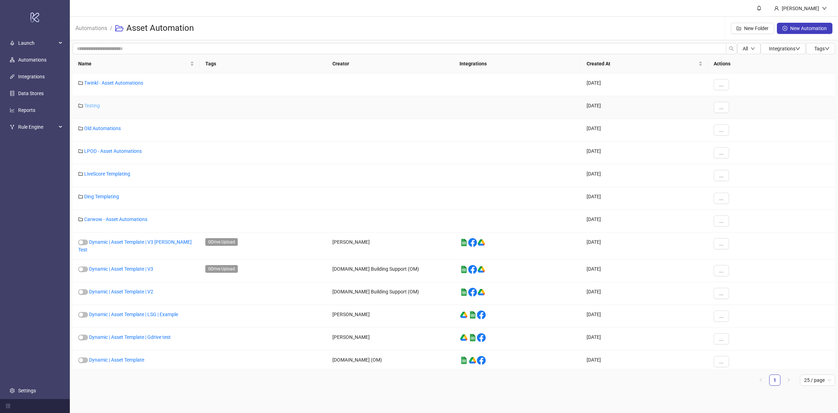 The height and width of the screenshot is (413, 838). I want to click on li: 1, so click(775, 380).